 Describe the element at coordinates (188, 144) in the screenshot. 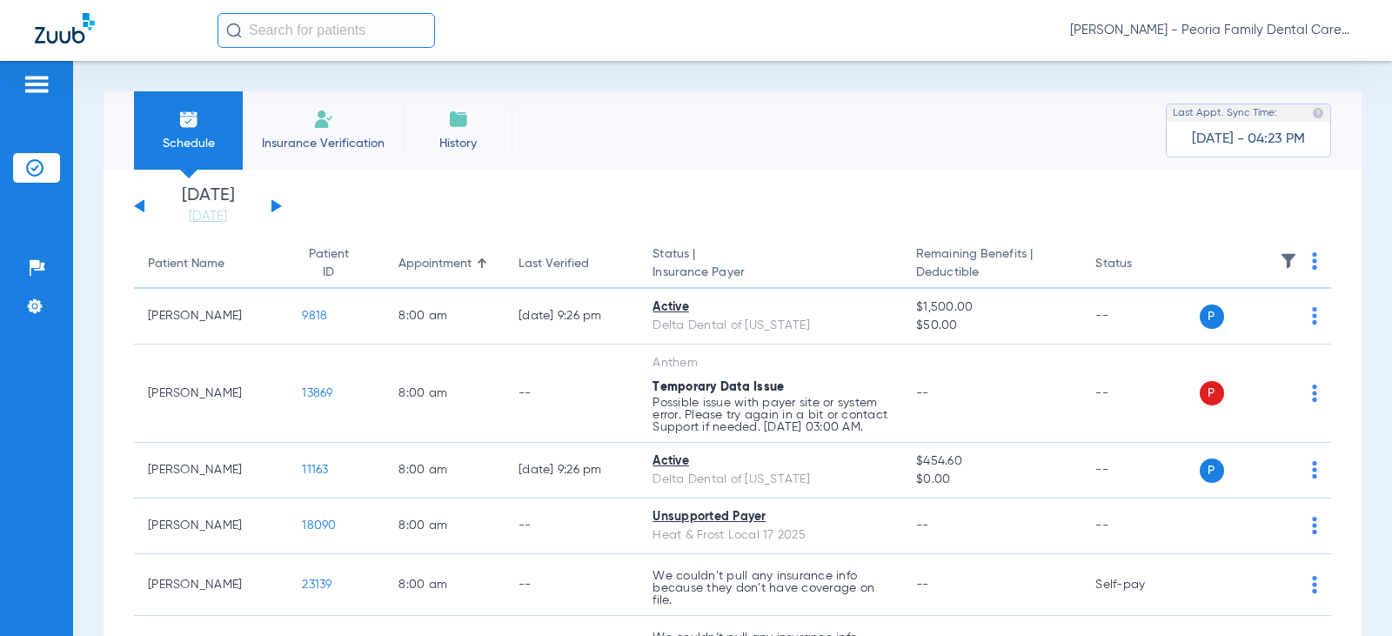

I see `span: Schedule` at that location.